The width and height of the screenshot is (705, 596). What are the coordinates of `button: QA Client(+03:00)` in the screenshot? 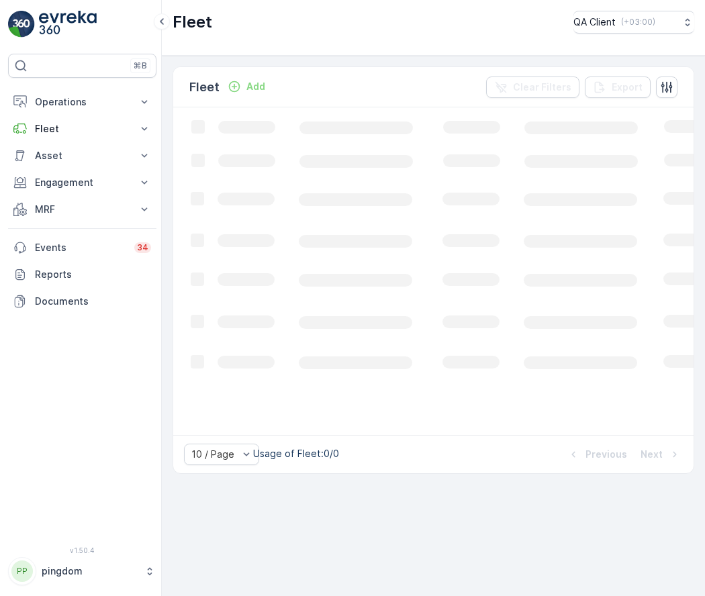 It's located at (633, 22).